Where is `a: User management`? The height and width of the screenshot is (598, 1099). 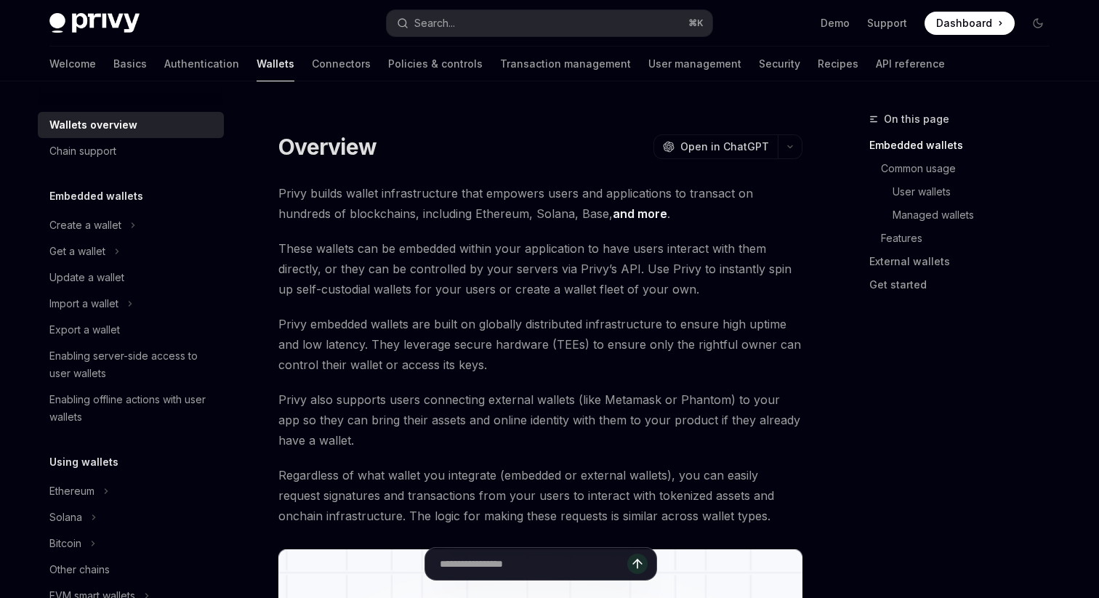
a: User management is located at coordinates (695, 64).